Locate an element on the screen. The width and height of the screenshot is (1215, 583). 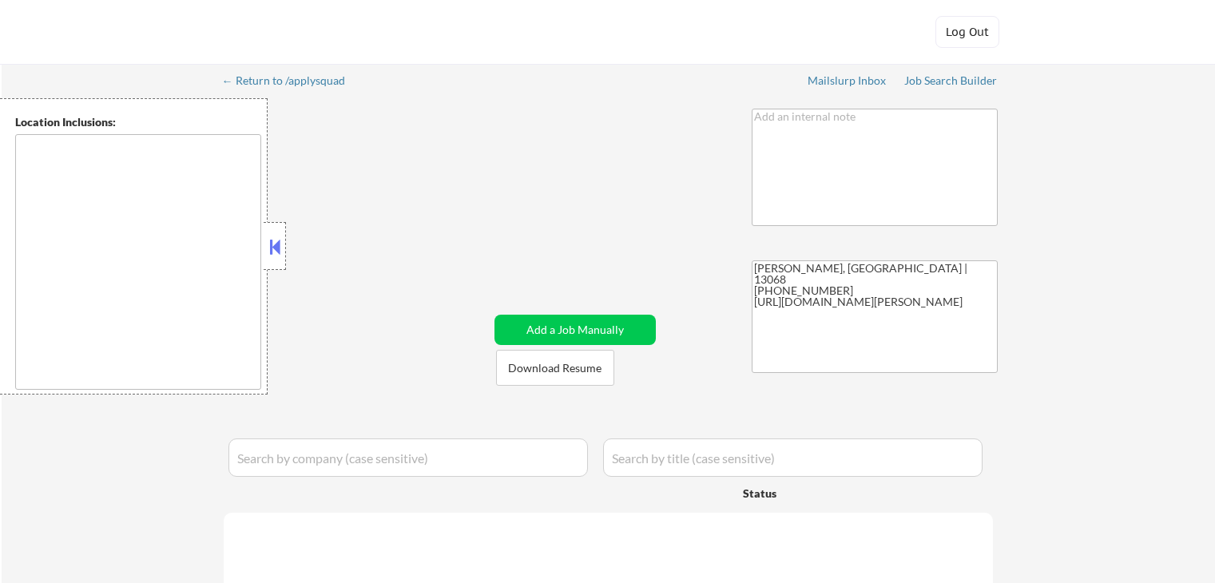
input: Search by company (case sensitive) is located at coordinates (408, 458).